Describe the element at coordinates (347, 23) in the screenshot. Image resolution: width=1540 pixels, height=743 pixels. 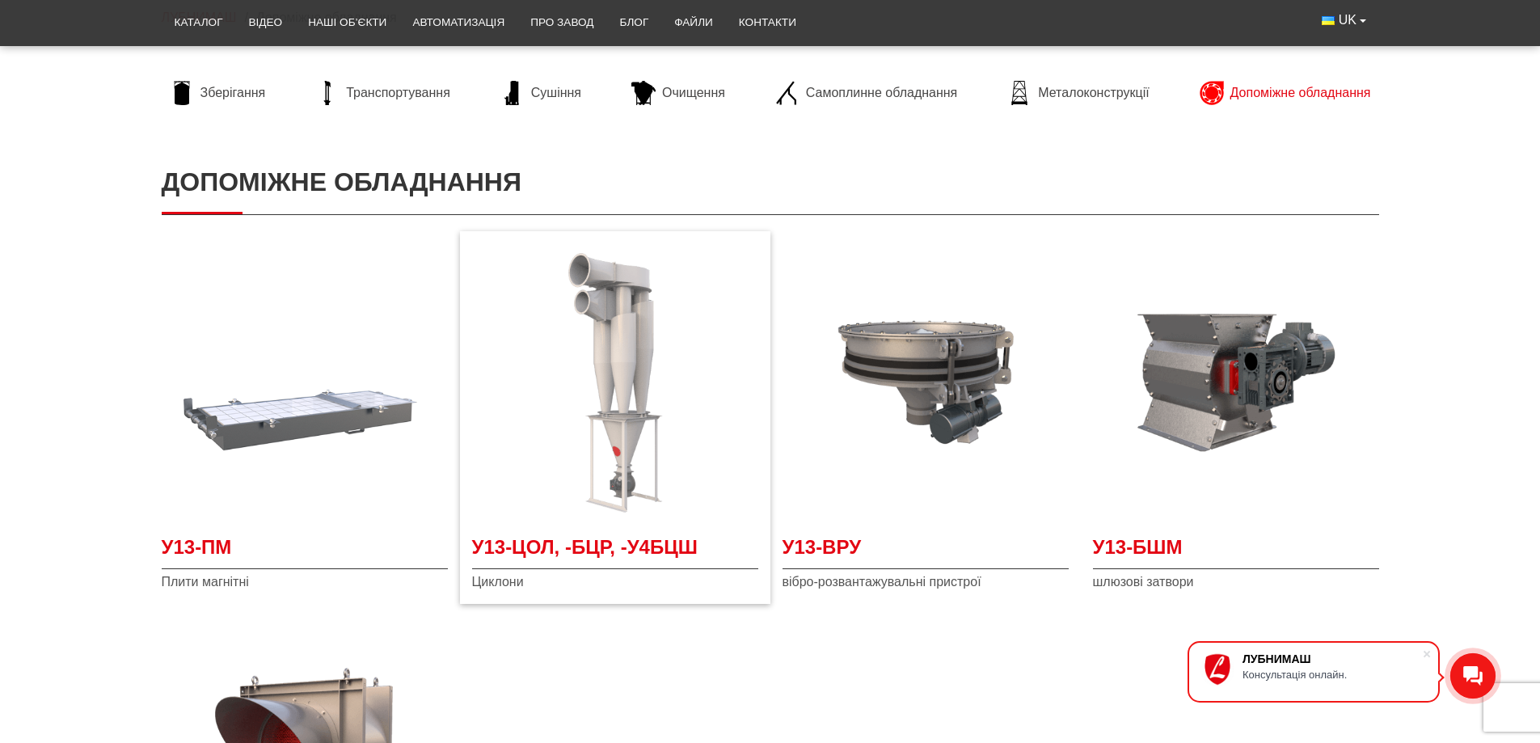
I see `a: Наші об’єкти` at that location.